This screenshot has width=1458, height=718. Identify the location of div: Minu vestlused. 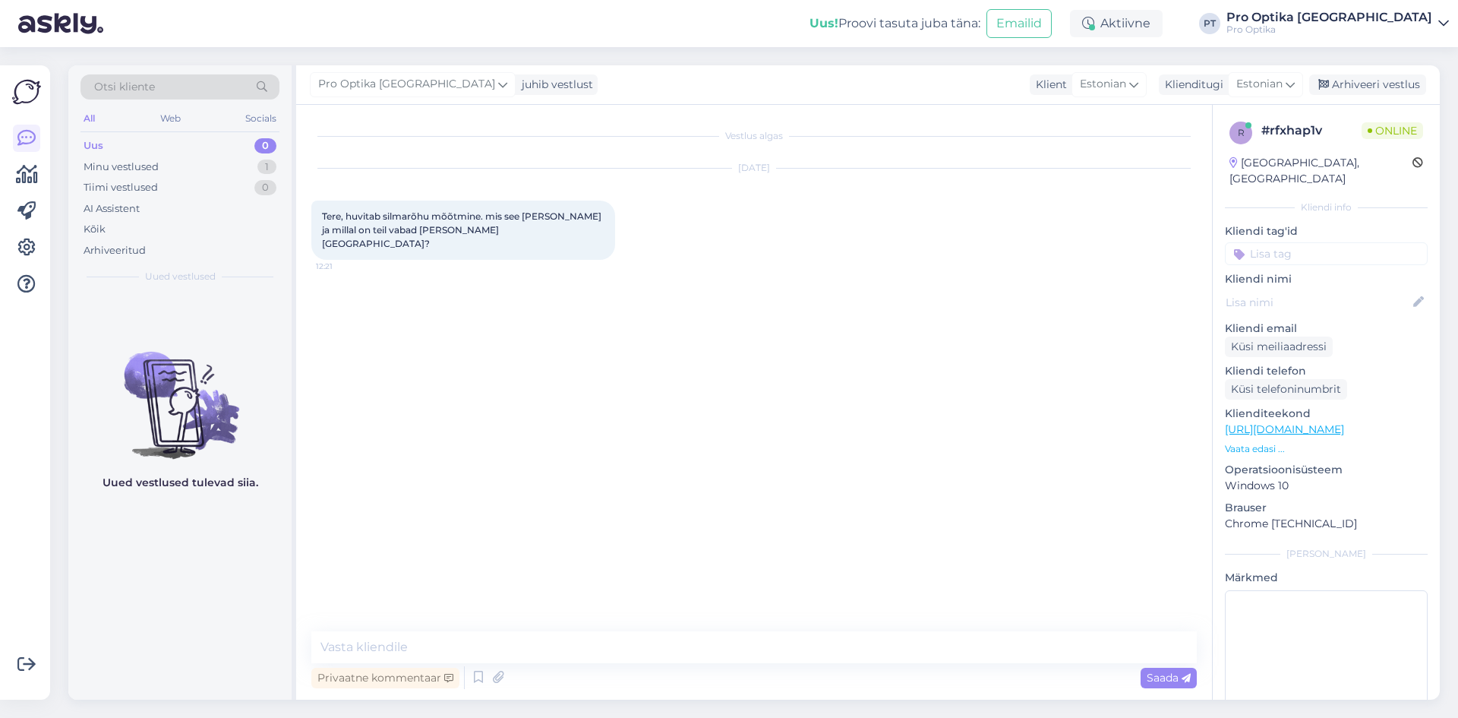
(121, 167).